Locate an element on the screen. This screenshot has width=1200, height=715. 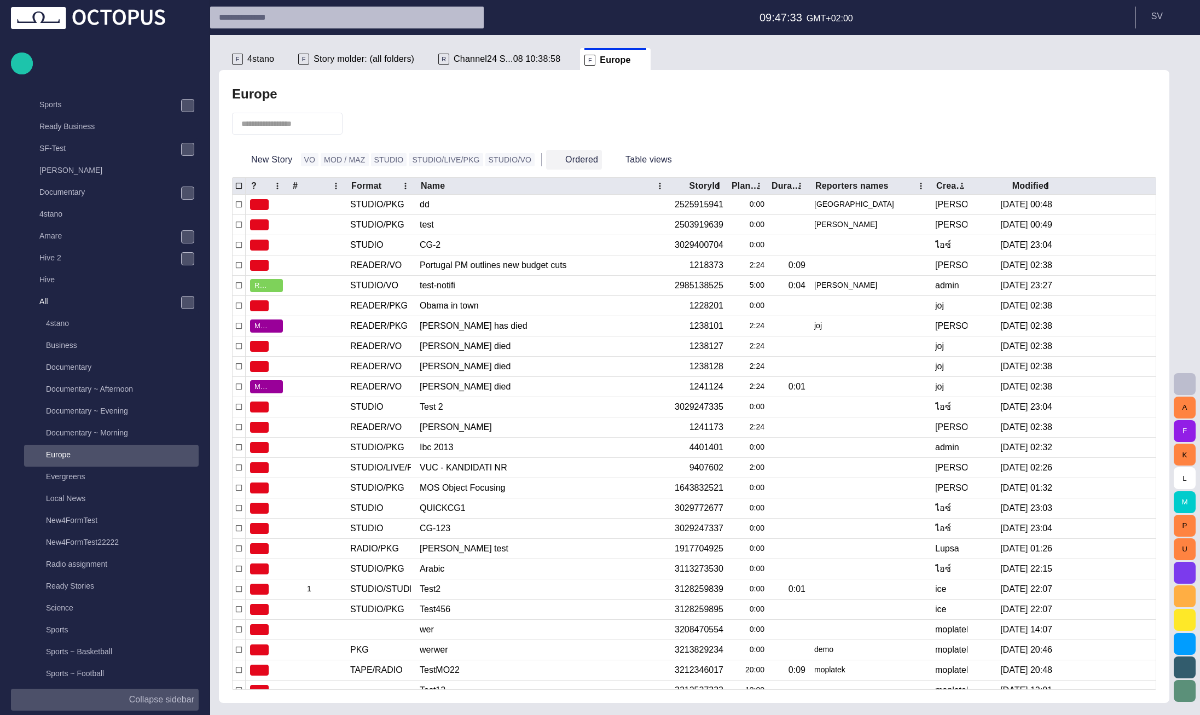
div: Evergreens is located at coordinates (111, 478).